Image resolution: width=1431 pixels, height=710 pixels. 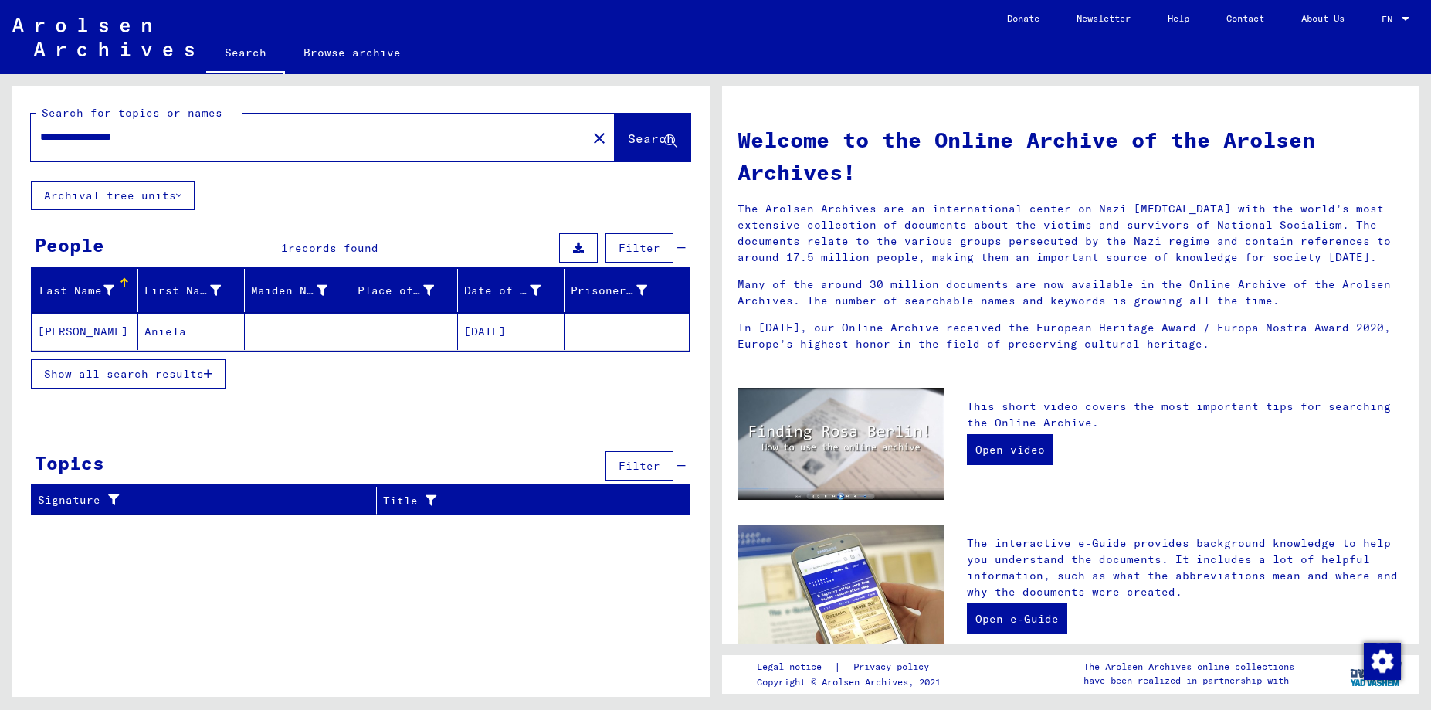 What do you see at coordinates (599, 138) in the screenshot?
I see `mat-icon: close` at bounding box center [599, 138].